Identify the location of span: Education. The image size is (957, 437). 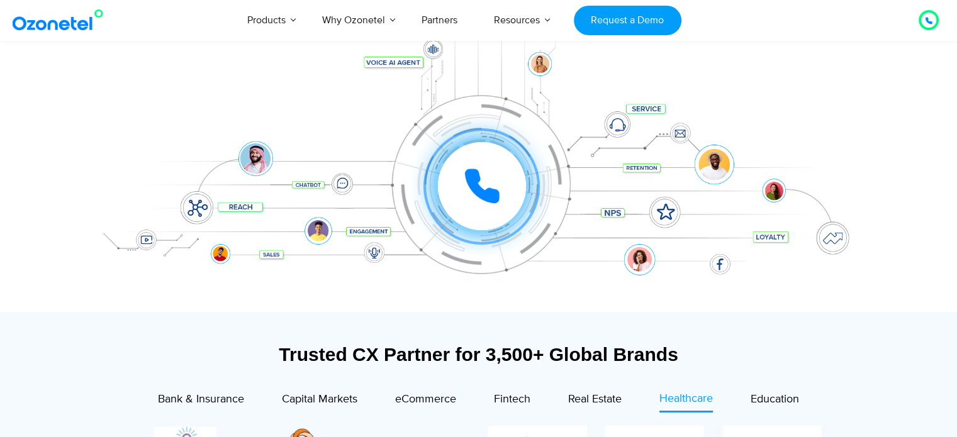
(774, 399).